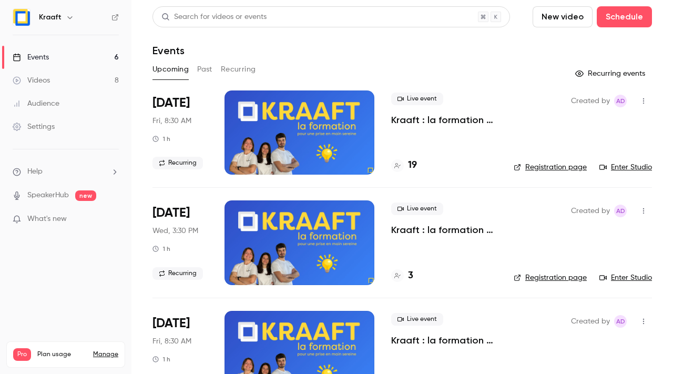 This screenshot has width=673, height=374. Describe the element at coordinates (404, 165) in the screenshot. I see `a: 19` at that location.